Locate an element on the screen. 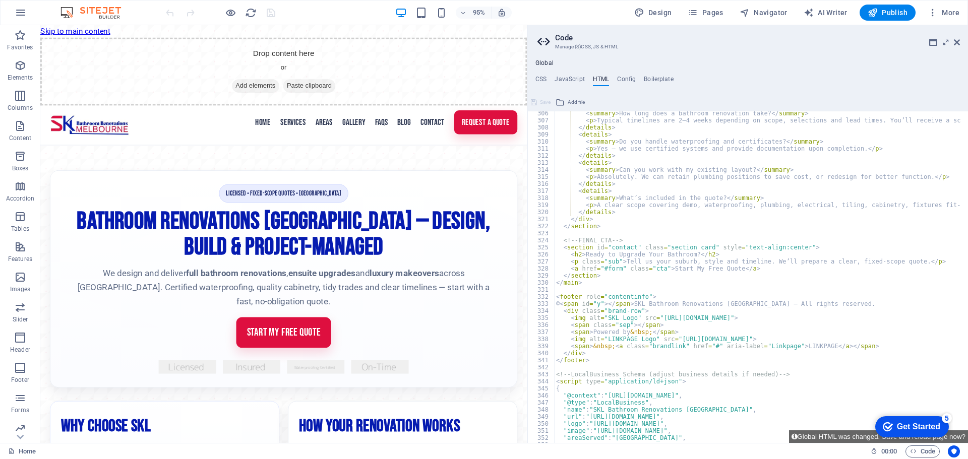 The image size is (968, 459). div: 308 is located at coordinates (541, 128).